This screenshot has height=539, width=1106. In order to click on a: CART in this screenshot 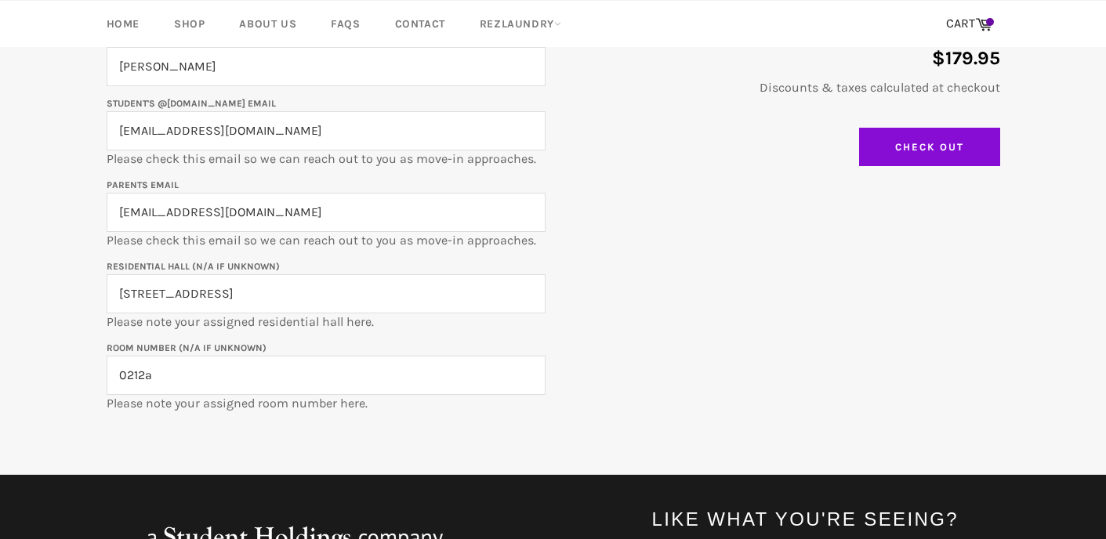, I will do `click(969, 24)`.